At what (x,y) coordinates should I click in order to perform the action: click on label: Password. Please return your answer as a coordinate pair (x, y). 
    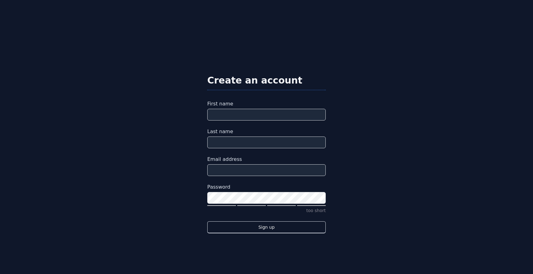
    Looking at the image, I should click on (266, 187).